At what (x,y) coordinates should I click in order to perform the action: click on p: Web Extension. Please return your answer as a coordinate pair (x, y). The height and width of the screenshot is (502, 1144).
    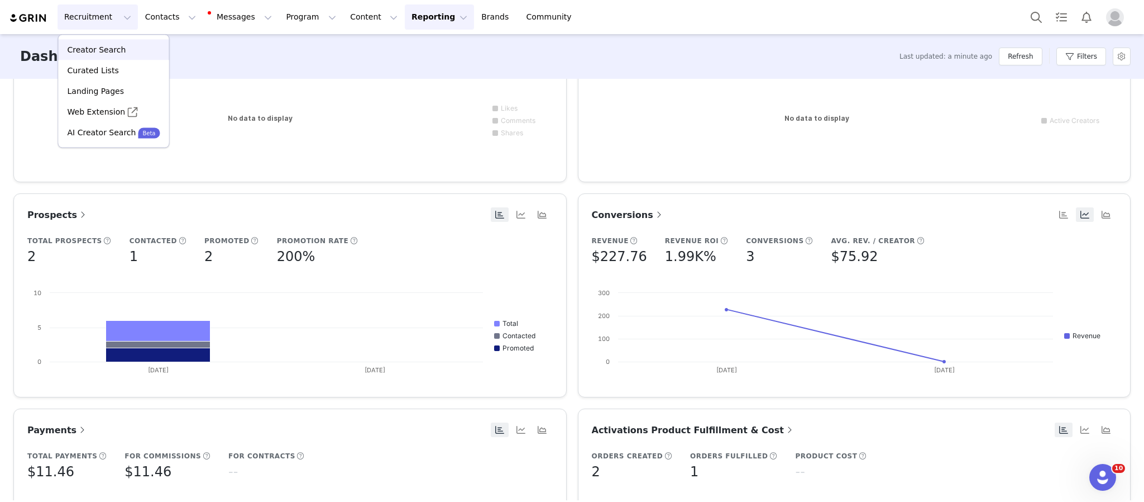
    Looking at the image, I should click on (97, 112).